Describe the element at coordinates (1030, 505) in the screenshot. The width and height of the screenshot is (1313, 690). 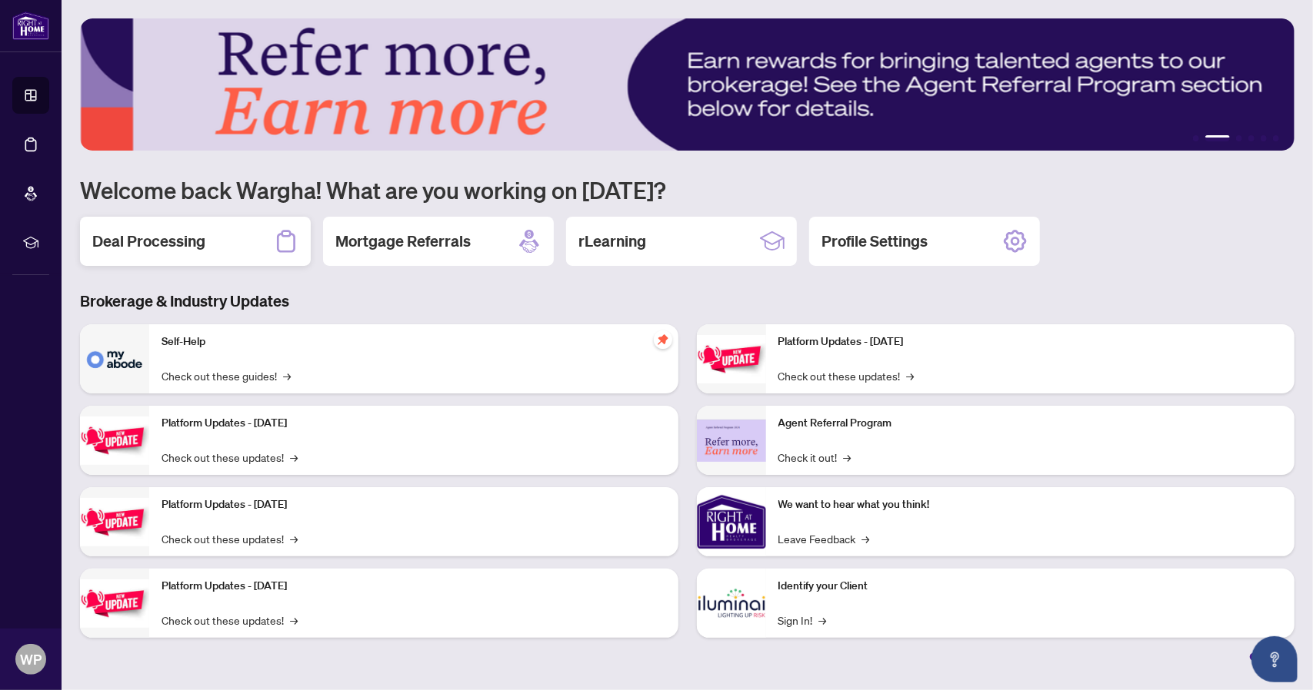
I see `p: We want to hear what you think!` at that location.